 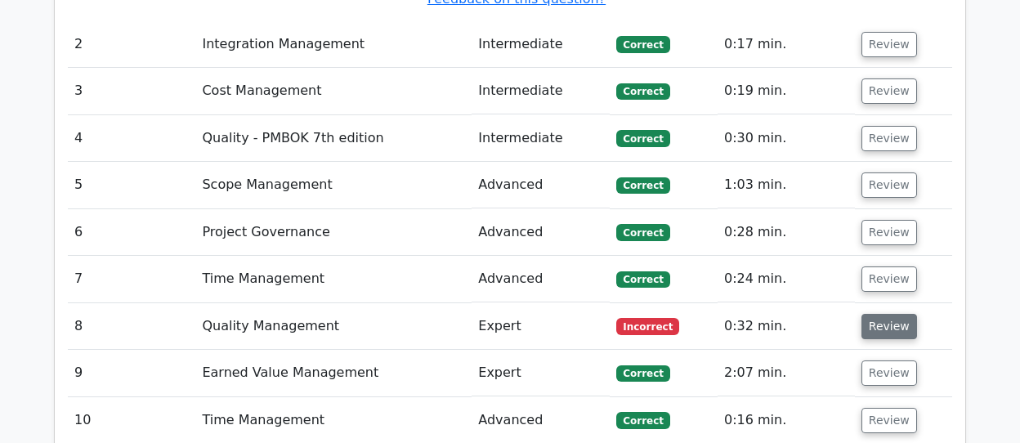 I want to click on td: 0:19 min., so click(x=786, y=91).